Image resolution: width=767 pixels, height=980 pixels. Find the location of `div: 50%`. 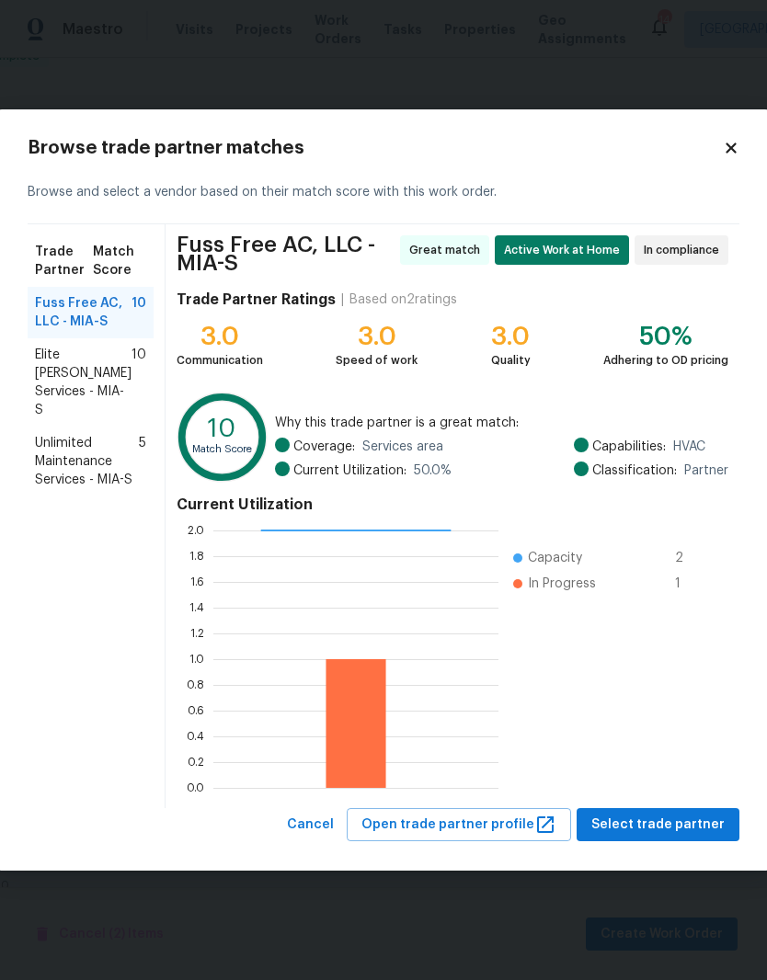

div: 50% is located at coordinates (666, 336).